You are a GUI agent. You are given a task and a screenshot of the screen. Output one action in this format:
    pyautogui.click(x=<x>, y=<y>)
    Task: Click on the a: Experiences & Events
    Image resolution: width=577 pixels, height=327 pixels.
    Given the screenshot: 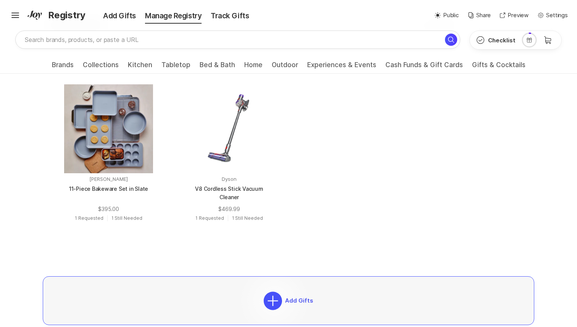 What is the action you would take?
    pyautogui.click(x=342, y=67)
    